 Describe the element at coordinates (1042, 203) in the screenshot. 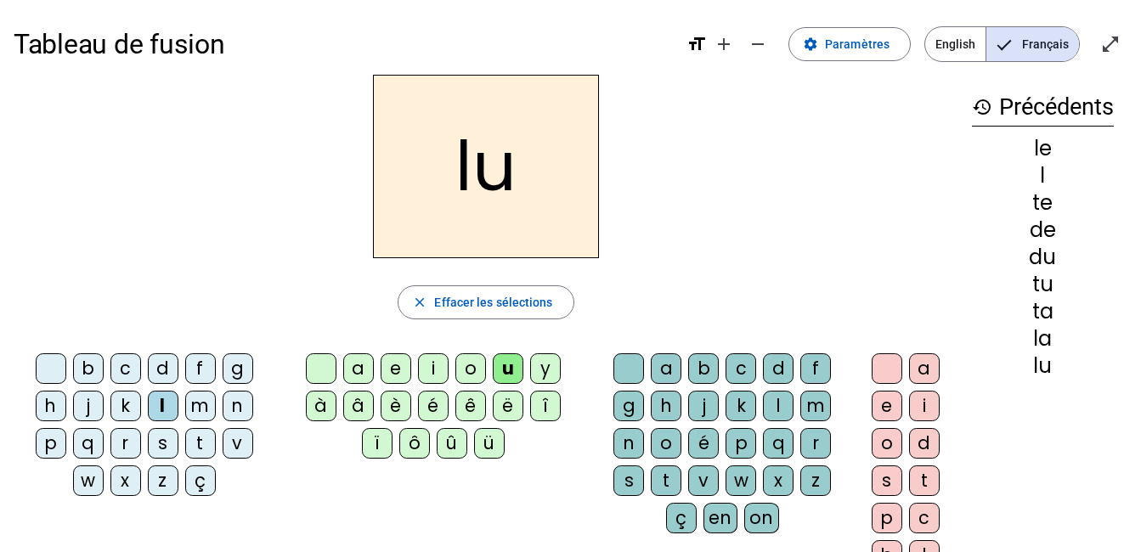

I see `div: te` at that location.